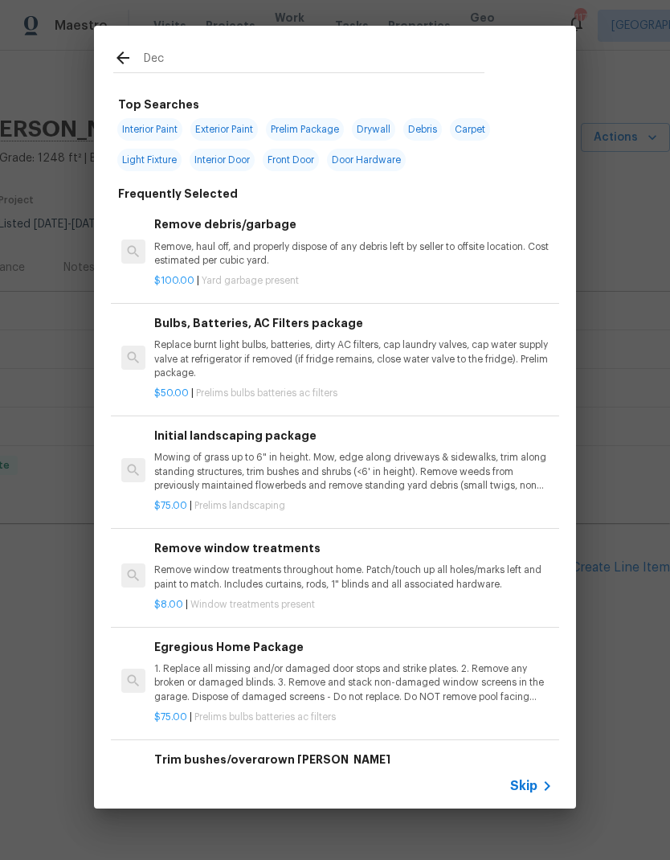 The height and width of the screenshot is (860, 670). Describe the element at coordinates (354, 647) in the screenshot. I see `h6: Egregious Home Package` at that location.